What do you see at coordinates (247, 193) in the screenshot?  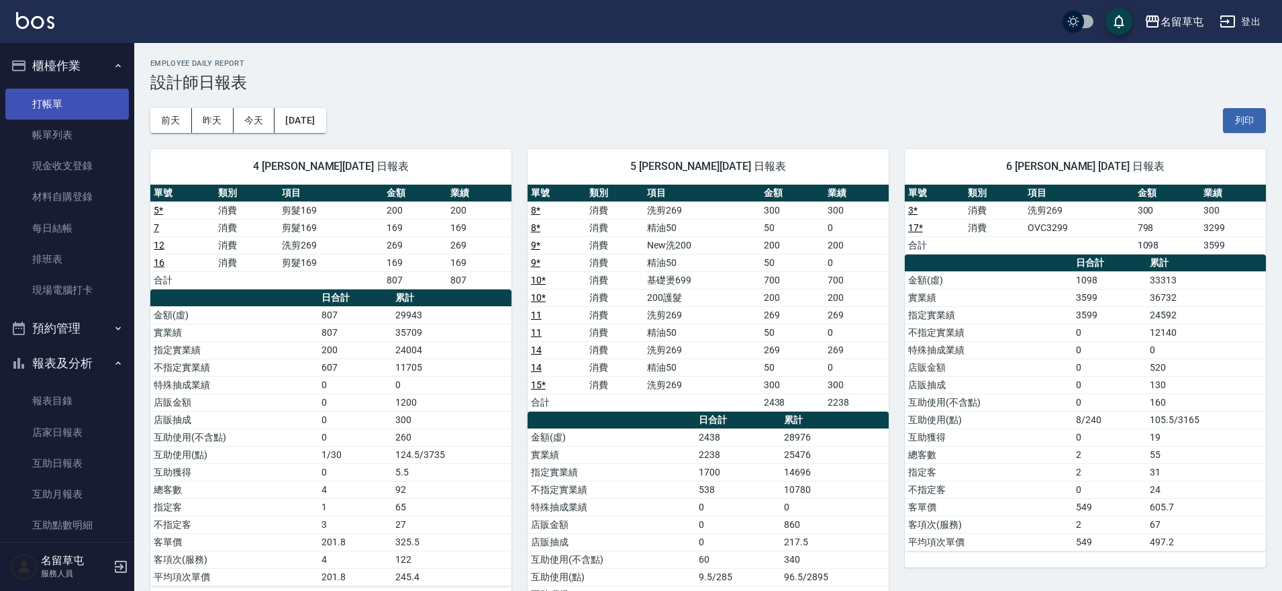 I see `th: 類別` at bounding box center [247, 193].